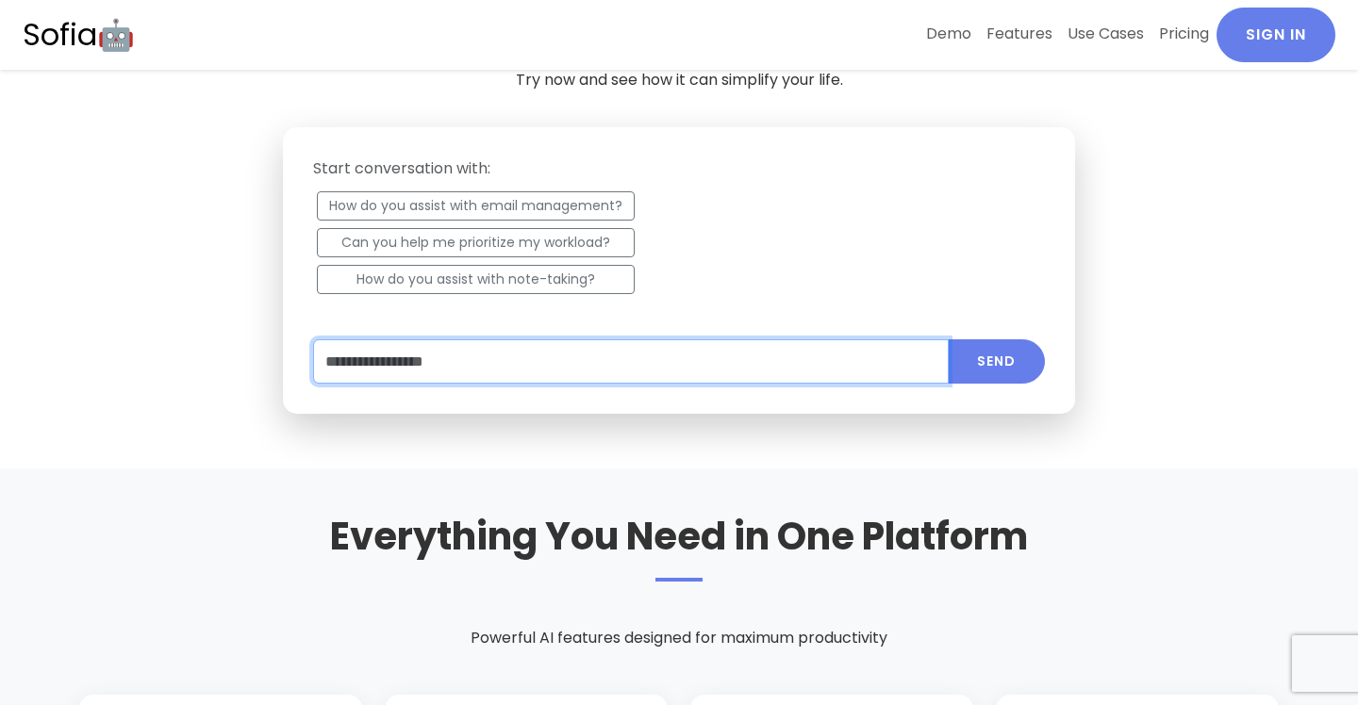 The width and height of the screenshot is (1358, 705). What do you see at coordinates (475, 206) in the screenshot?
I see `button: How do you assist with email management?` at bounding box center [475, 206].